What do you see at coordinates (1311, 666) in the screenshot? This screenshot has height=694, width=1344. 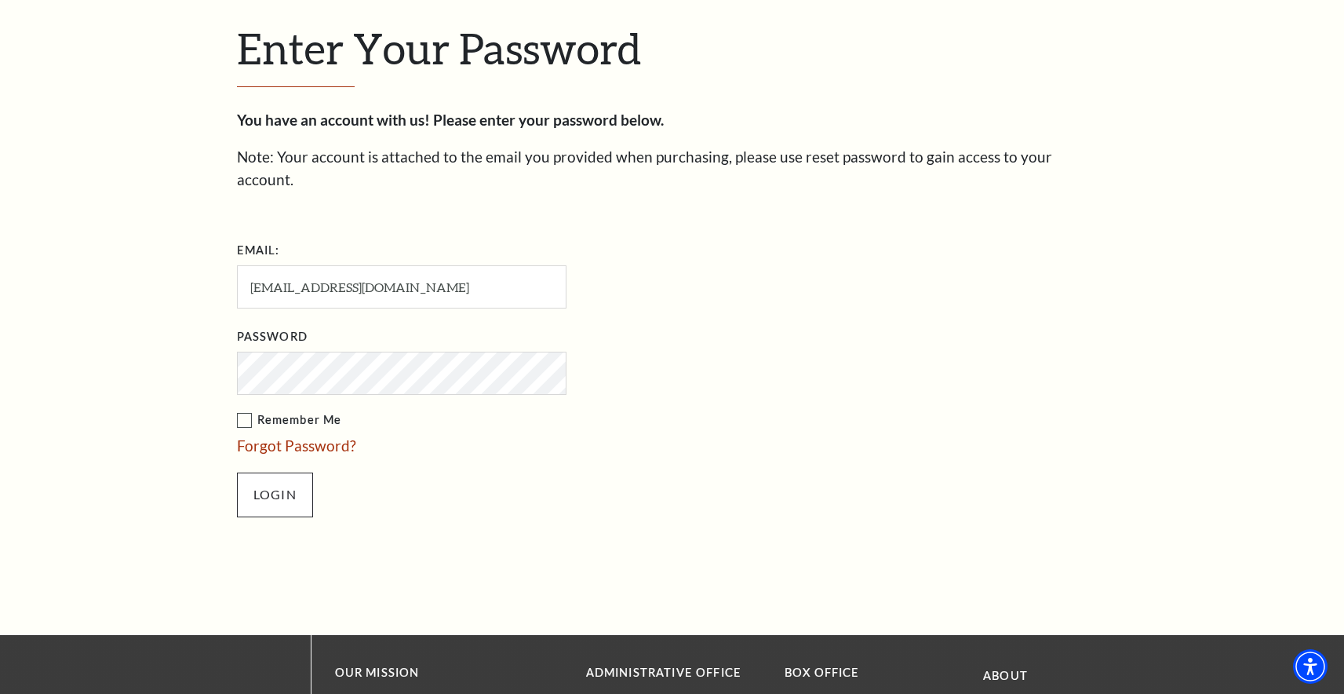 I see `div: Accessibility Menu` at bounding box center [1311, 666].